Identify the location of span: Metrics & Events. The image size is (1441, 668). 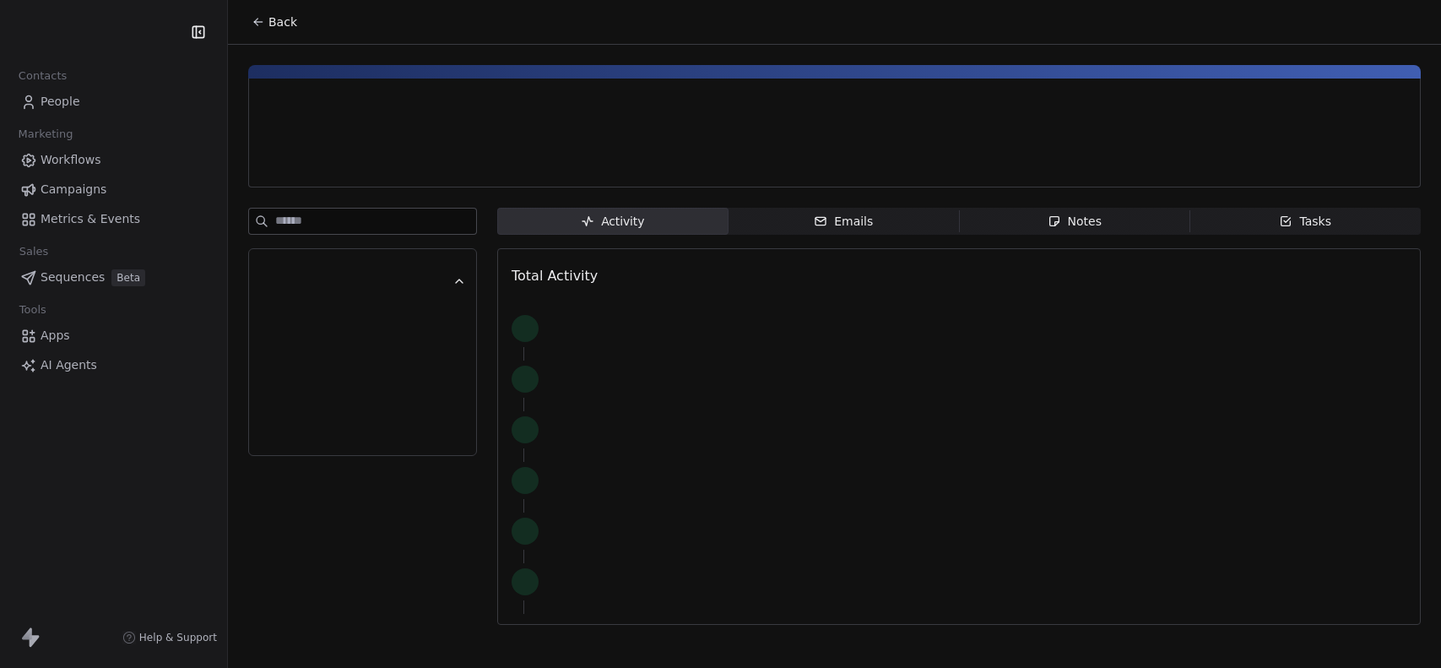
(90, 219).